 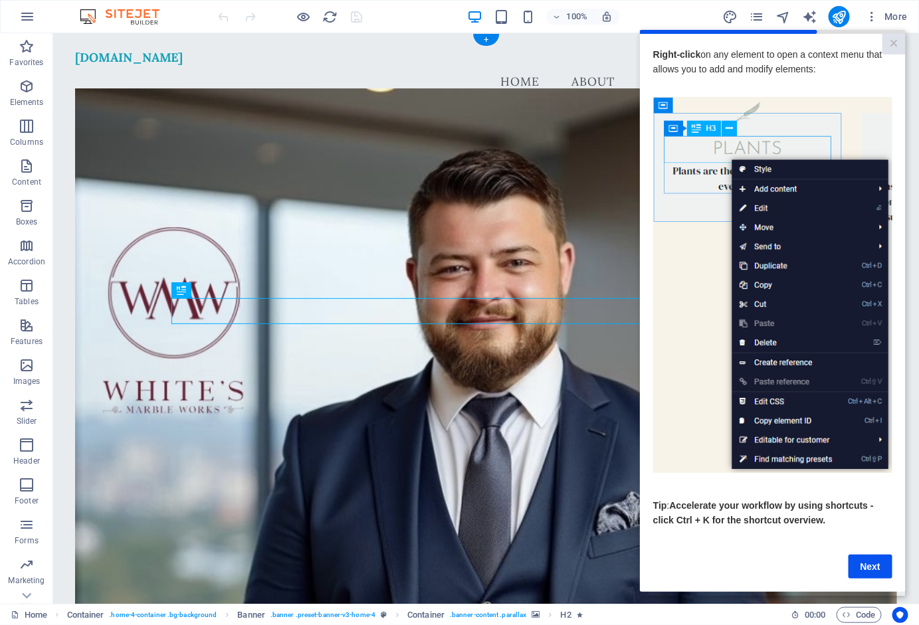 What do you see at coordinates (886, 17) in the screenshot?
I see `span: More` at bounding box center [886, 17].